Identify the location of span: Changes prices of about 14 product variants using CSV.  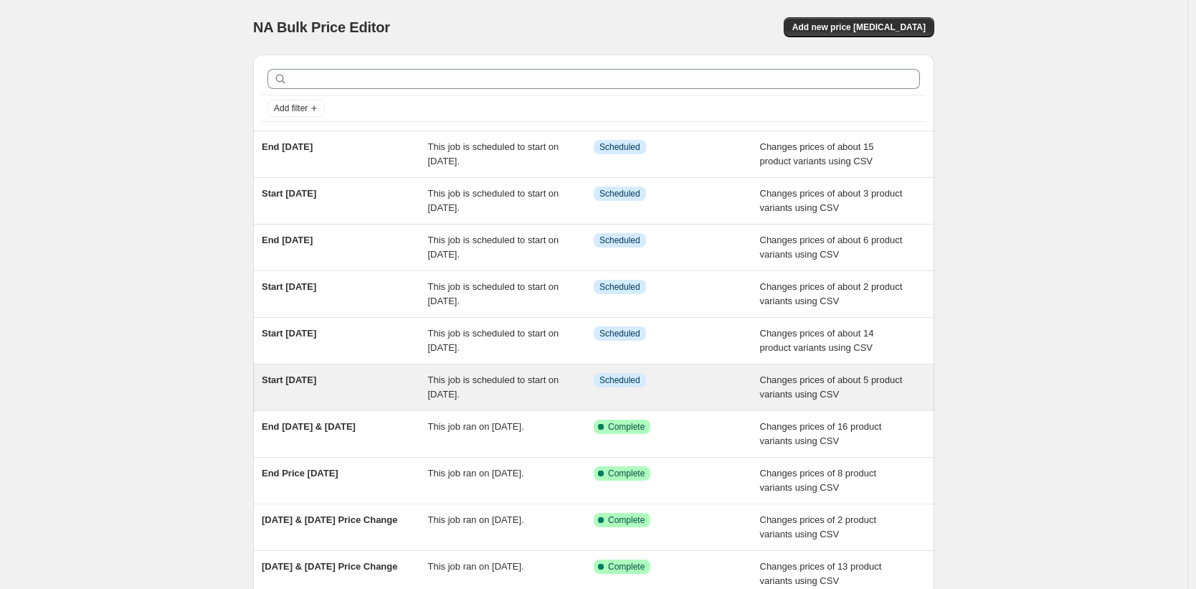
(816, 340).